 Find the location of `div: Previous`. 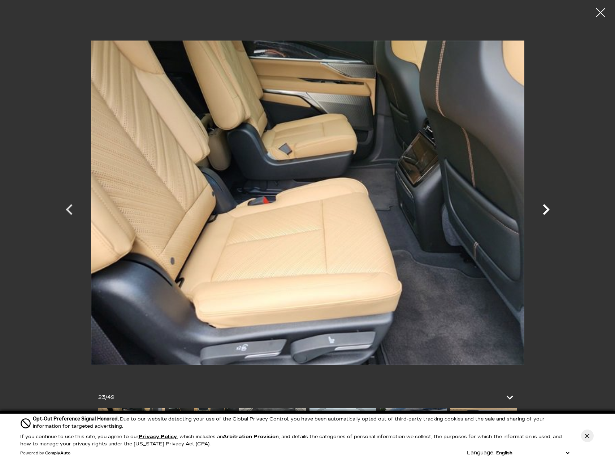

div: Previous is located at coordinates (69, 212).